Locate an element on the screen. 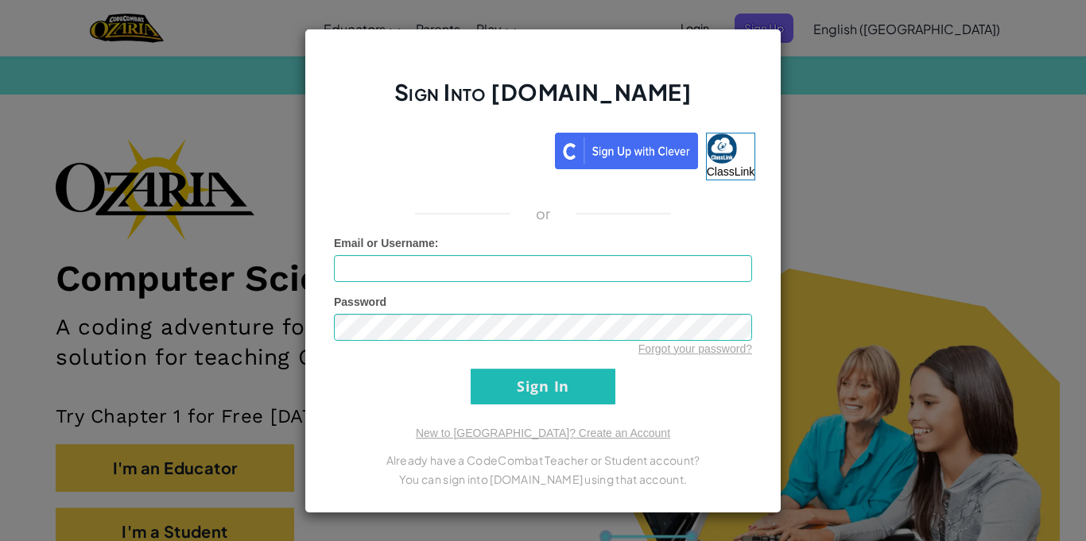 The height and width of the screenshot is (541, 1086). img: clever_sso_button@2x.png is located at coordinates (626, 151).